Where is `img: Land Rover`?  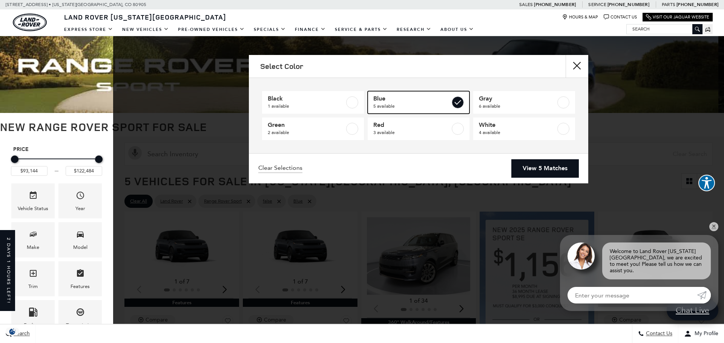 img: Land Rover is located at coordinates (30, 22).